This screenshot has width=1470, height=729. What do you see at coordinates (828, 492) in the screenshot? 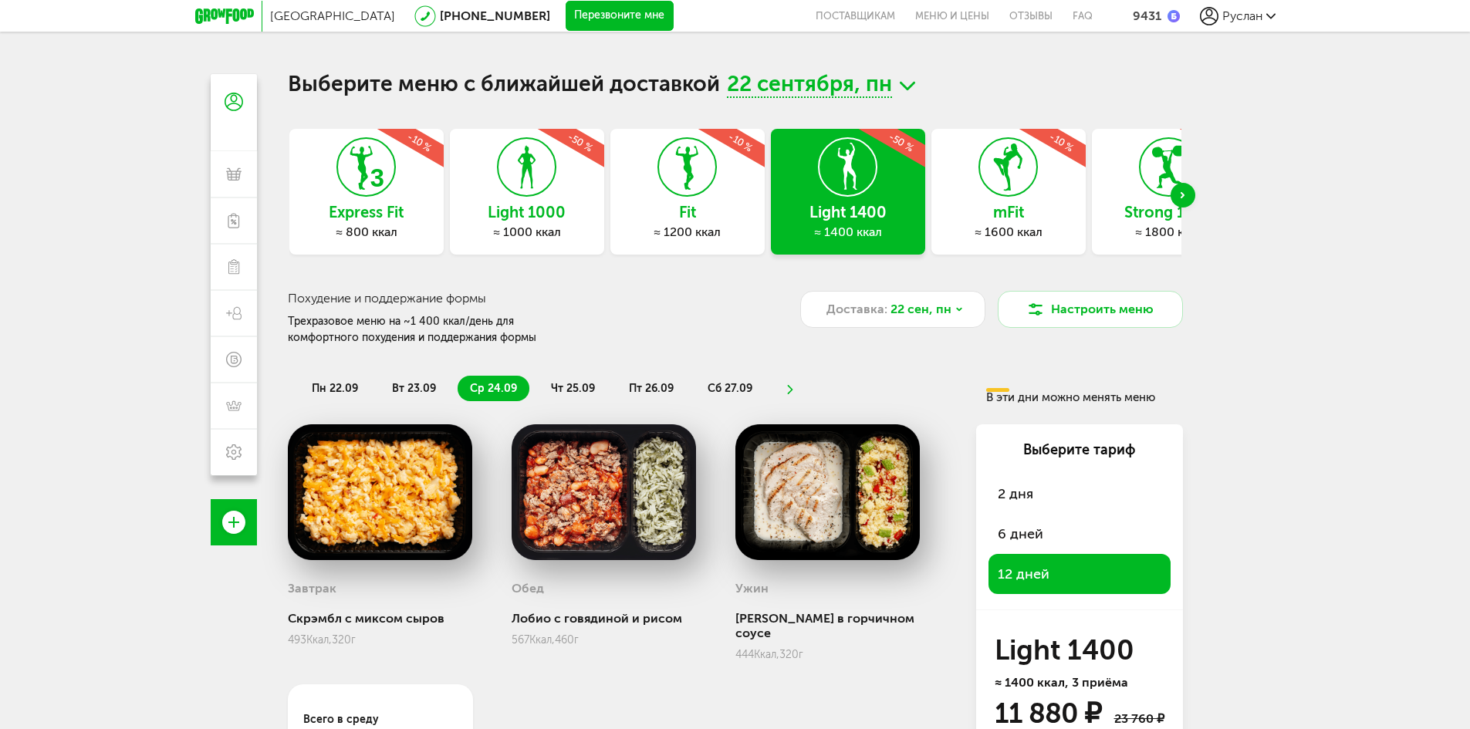
I see `img: big_h3cTfTpIuWRXJaMB.png` at bounding box center [828, 492].